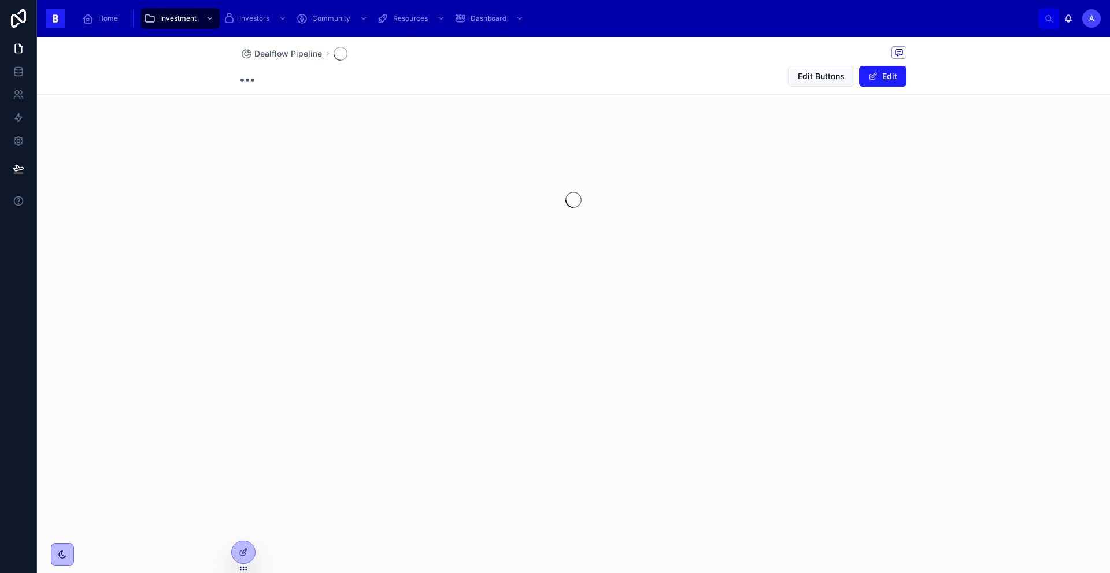 The image size is (1110, 573). What do you see at coordinates (821, 76) in the screenshot?
I see `button: Edit Buttons` at bounding box center [821, 76].